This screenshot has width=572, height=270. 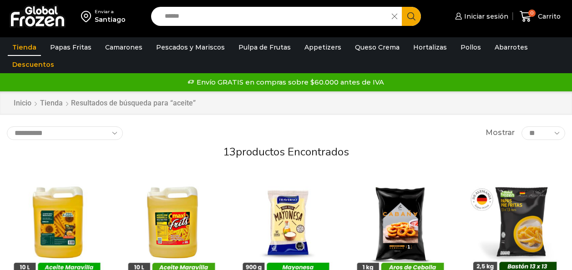 I want to click on a: Hortalizas, so click(x=430, y=47).